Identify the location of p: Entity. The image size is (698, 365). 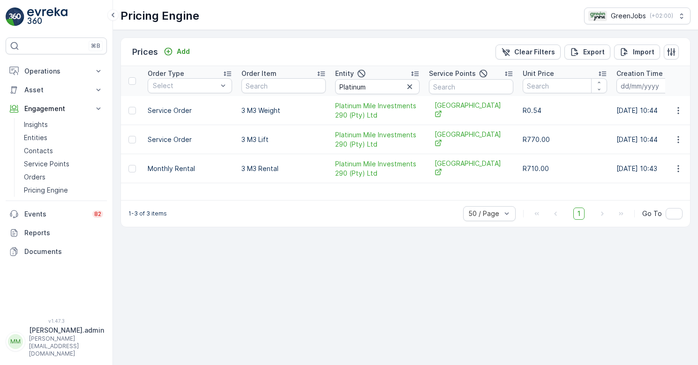
(344, 74).